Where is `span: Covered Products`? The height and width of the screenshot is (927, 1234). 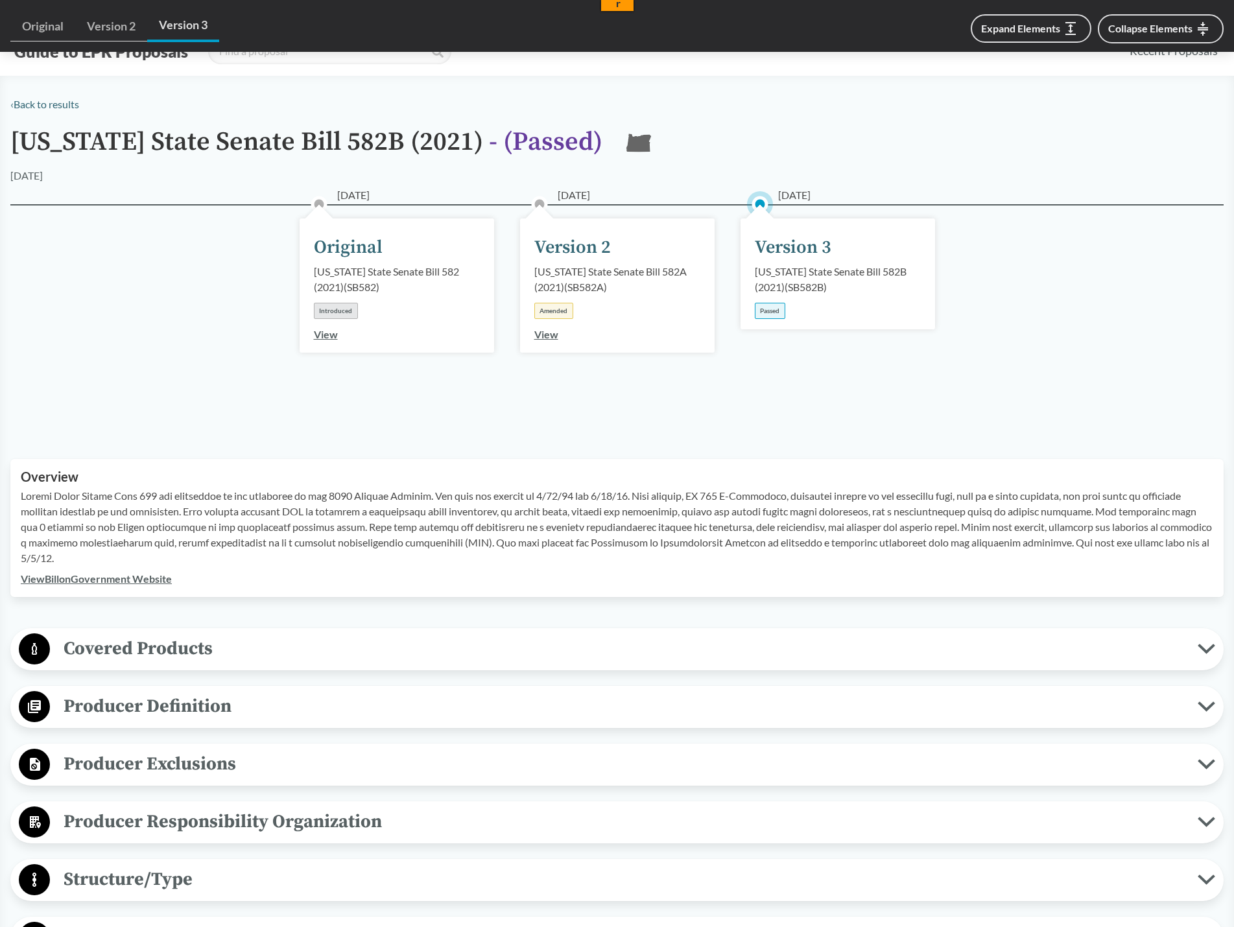 span: Covered Products is located at coordinates (624, 648).